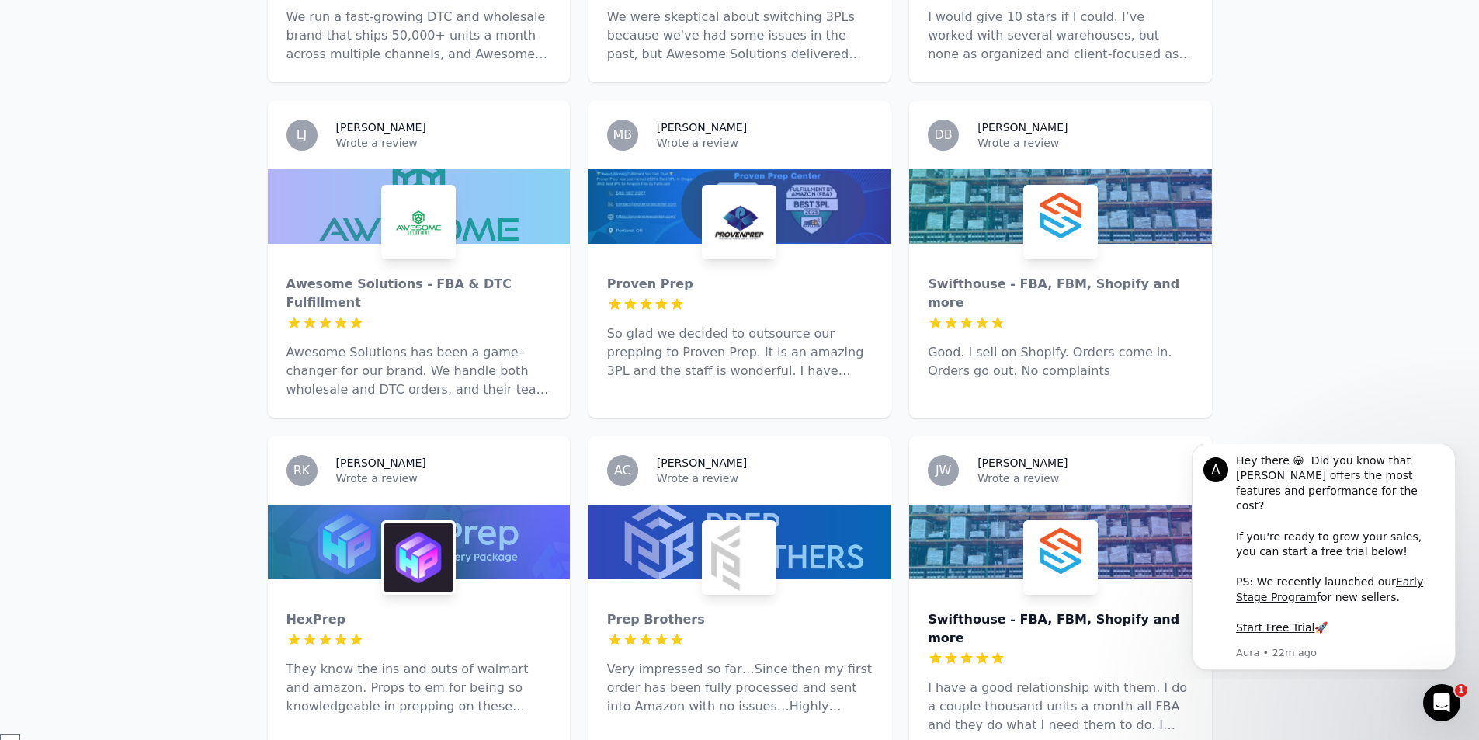  What do you see at coordinates (418, 222) in the screenshot?
I see `img: Awesome Solutions - FBA & DTC Fulfillment` at bounding box center [418, 222].